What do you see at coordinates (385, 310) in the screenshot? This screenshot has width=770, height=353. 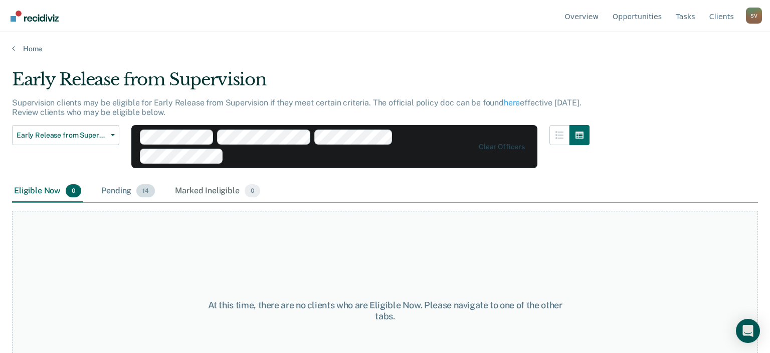 I see `div: At this time, there are no clients who are Eligible Now. Please navigate to one of the other tabs.` at bounding box center [385, 310].